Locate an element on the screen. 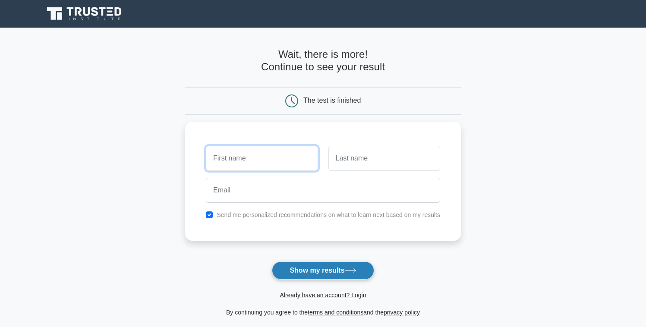 The image size is (646, 327). a: Already have an account? Login is located at coordinates (323, 295).